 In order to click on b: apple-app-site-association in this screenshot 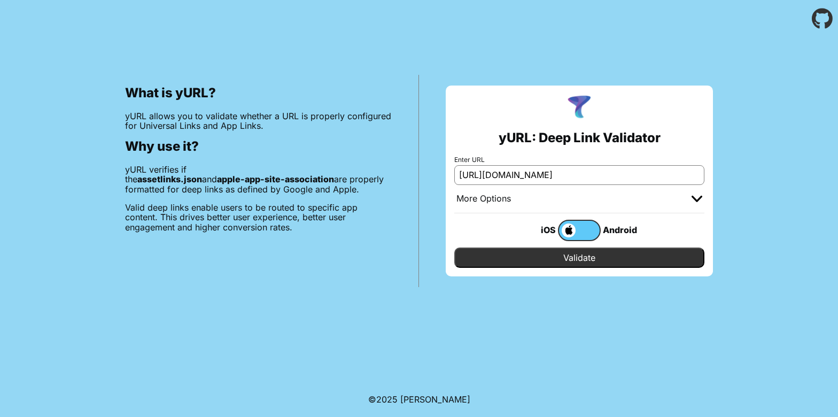, I will do `click(275, 179)`.